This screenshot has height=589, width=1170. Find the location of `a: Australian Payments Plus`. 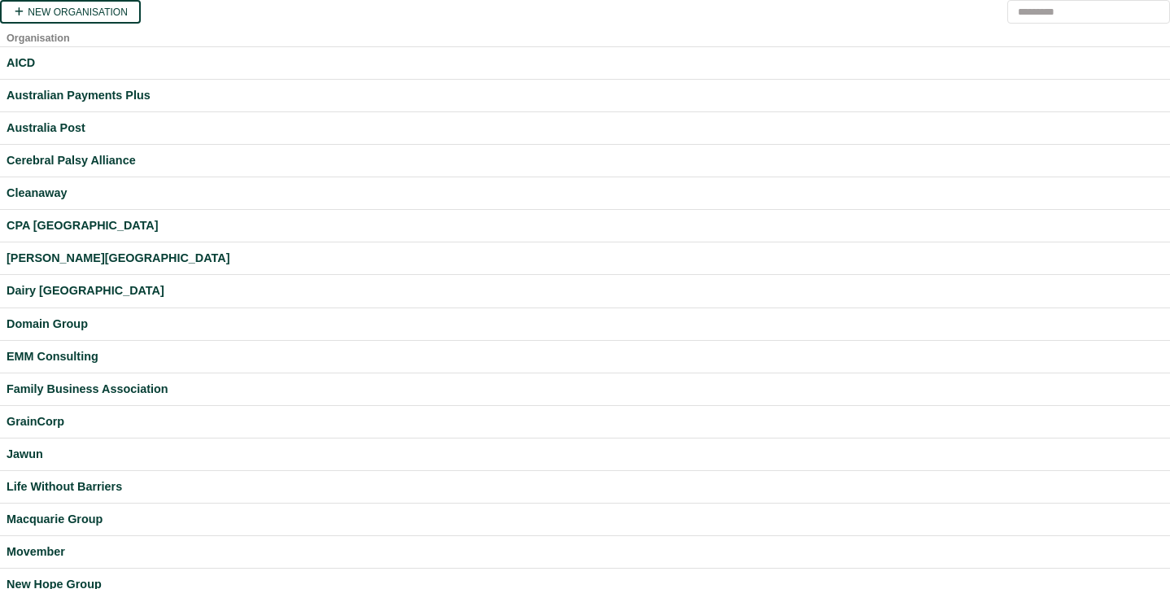

a: Australian Payments Plus is located at coordinates (585, 95).